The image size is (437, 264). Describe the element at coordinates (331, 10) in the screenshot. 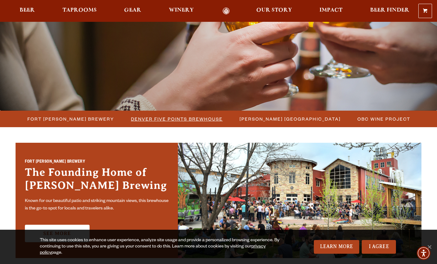

I see `span: Impact` at that location.